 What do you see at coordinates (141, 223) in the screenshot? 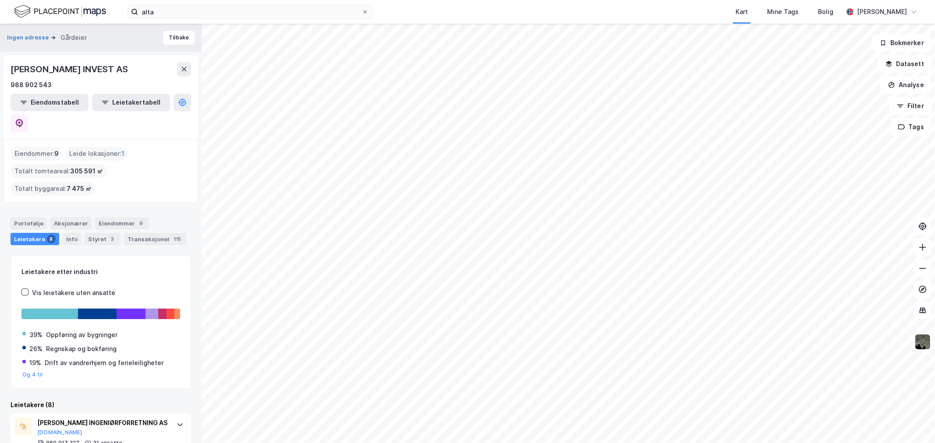
I see `div: 9` at bounding box center [141, 223].